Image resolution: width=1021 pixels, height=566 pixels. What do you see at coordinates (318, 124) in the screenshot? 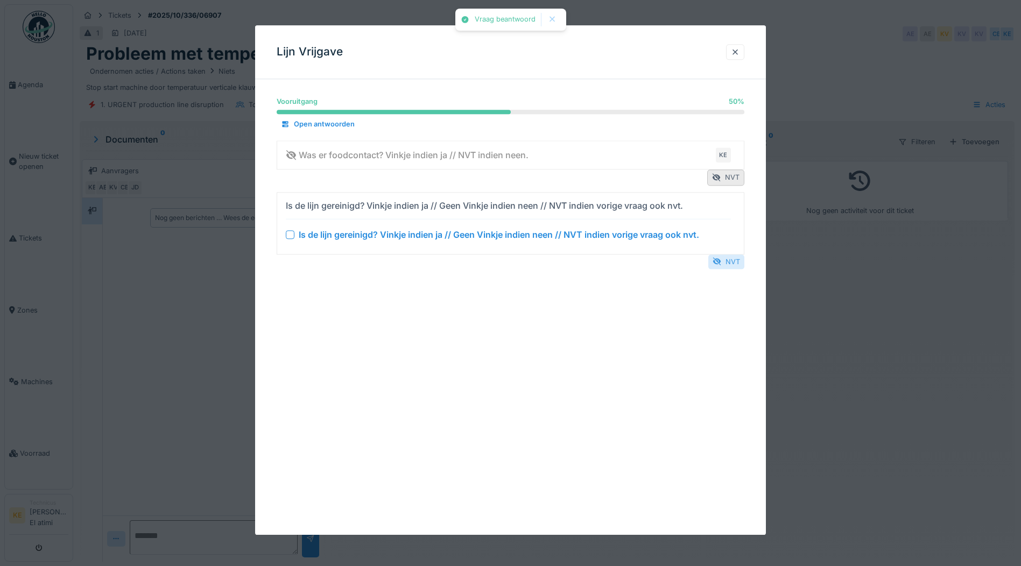
I see `div: Open antwoorden` at bounding box center [318, 124].